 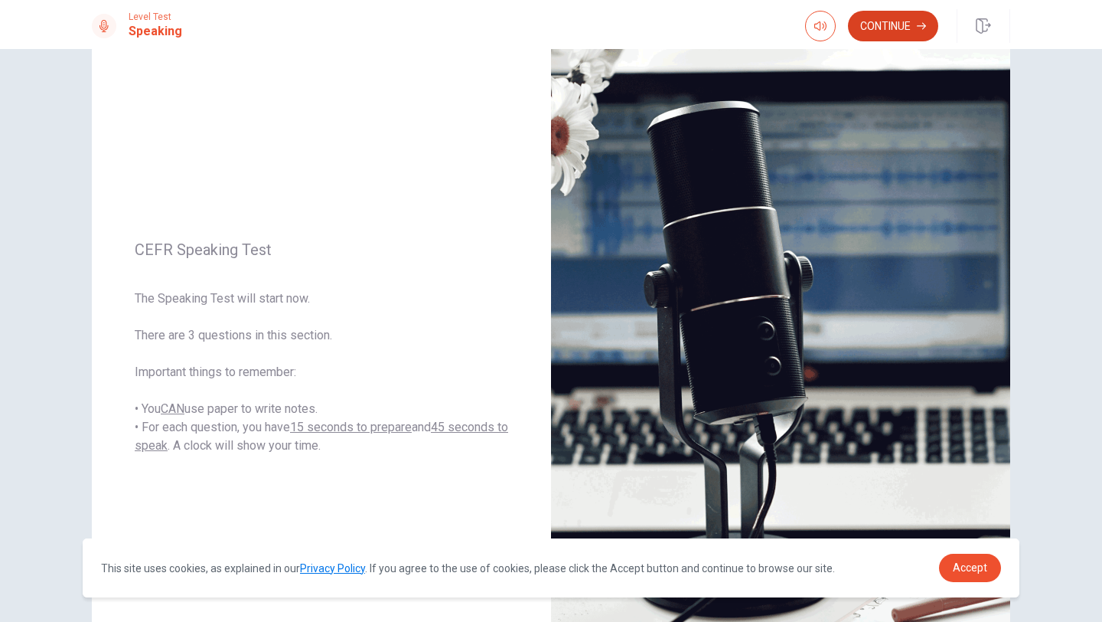 What do you see at coordinates (970, 567) in the screenshot?
I see `span: Accept` at bounding box center [970, 567].